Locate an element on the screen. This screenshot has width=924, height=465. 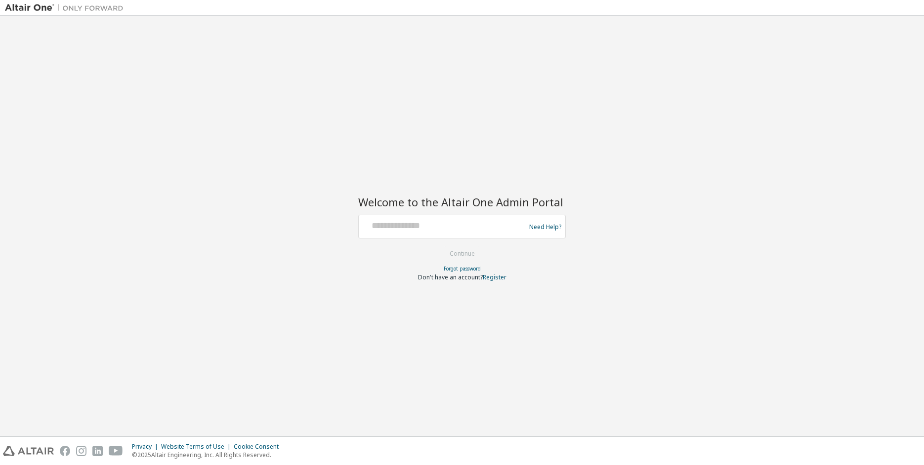
div: Website Terms of Use is located at coordinates (197, 447).